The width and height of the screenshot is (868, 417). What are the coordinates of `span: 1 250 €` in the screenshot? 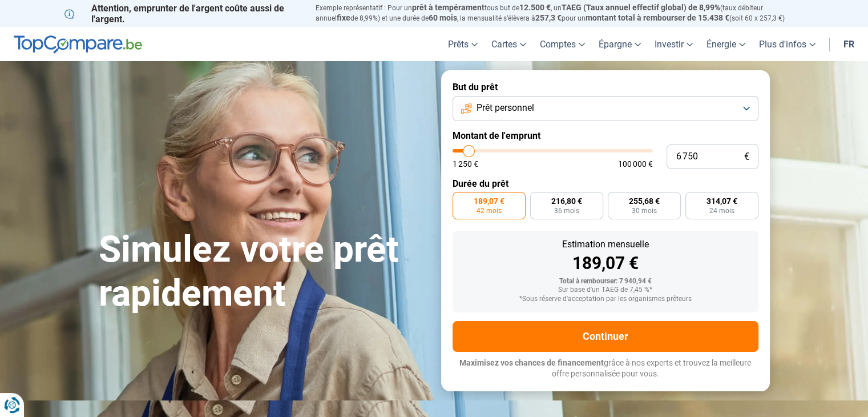 It's located at (465, 164).